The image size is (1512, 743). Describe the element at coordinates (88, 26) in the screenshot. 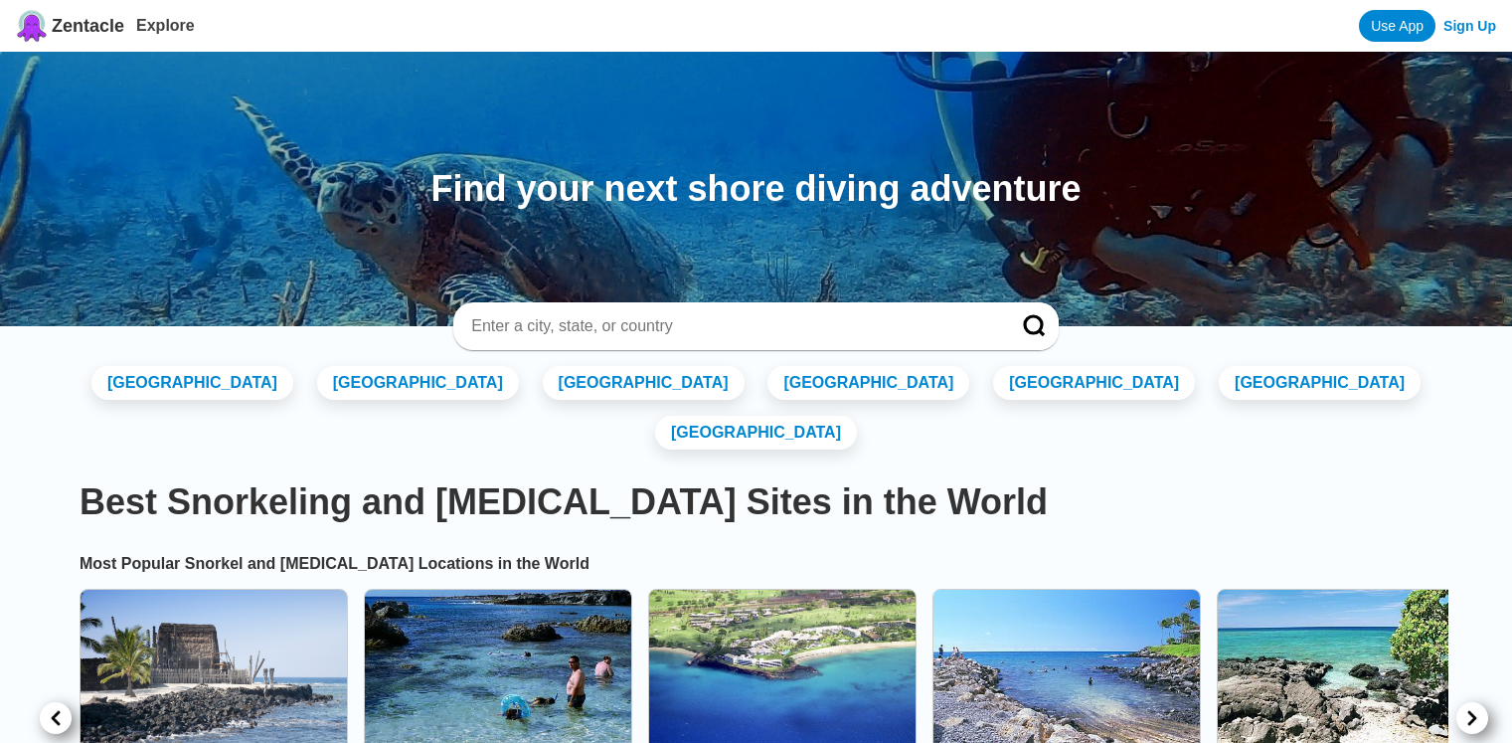

I see `span: Zentacle` at that location.